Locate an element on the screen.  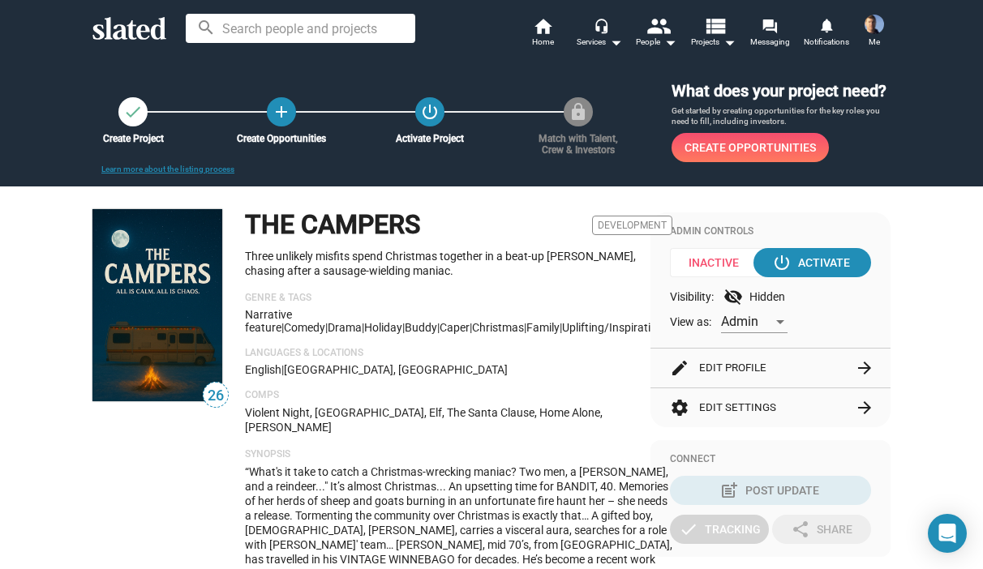
span: Home is located at coordinates (542, 42).